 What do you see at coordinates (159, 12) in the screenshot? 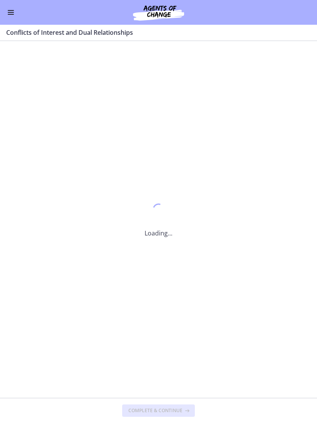
I see `img: Agents of Change` at bounding box center [159, 12].